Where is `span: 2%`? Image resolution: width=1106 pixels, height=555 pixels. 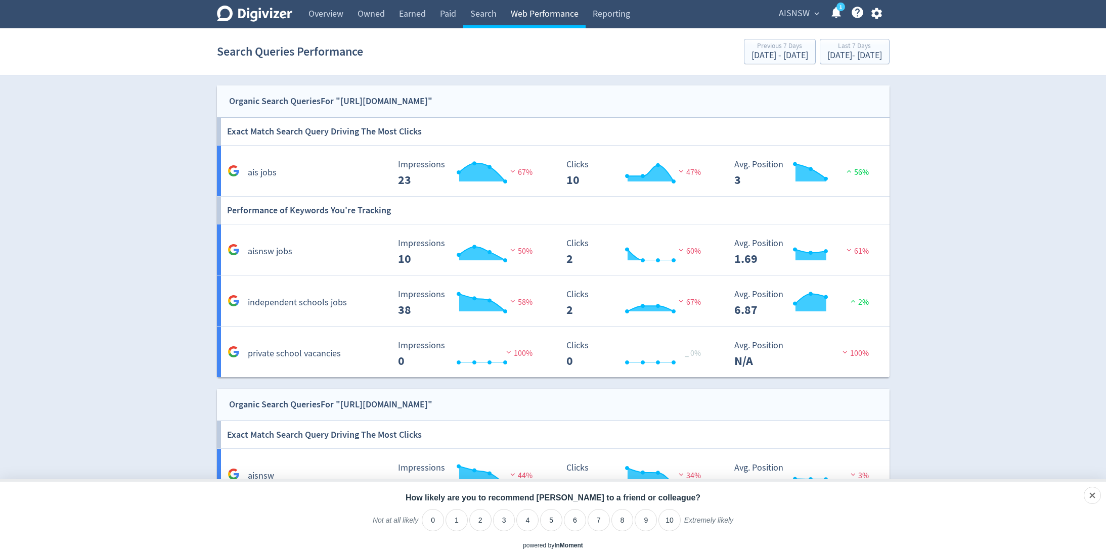
span: 2% is located at coordinates (858, 302).